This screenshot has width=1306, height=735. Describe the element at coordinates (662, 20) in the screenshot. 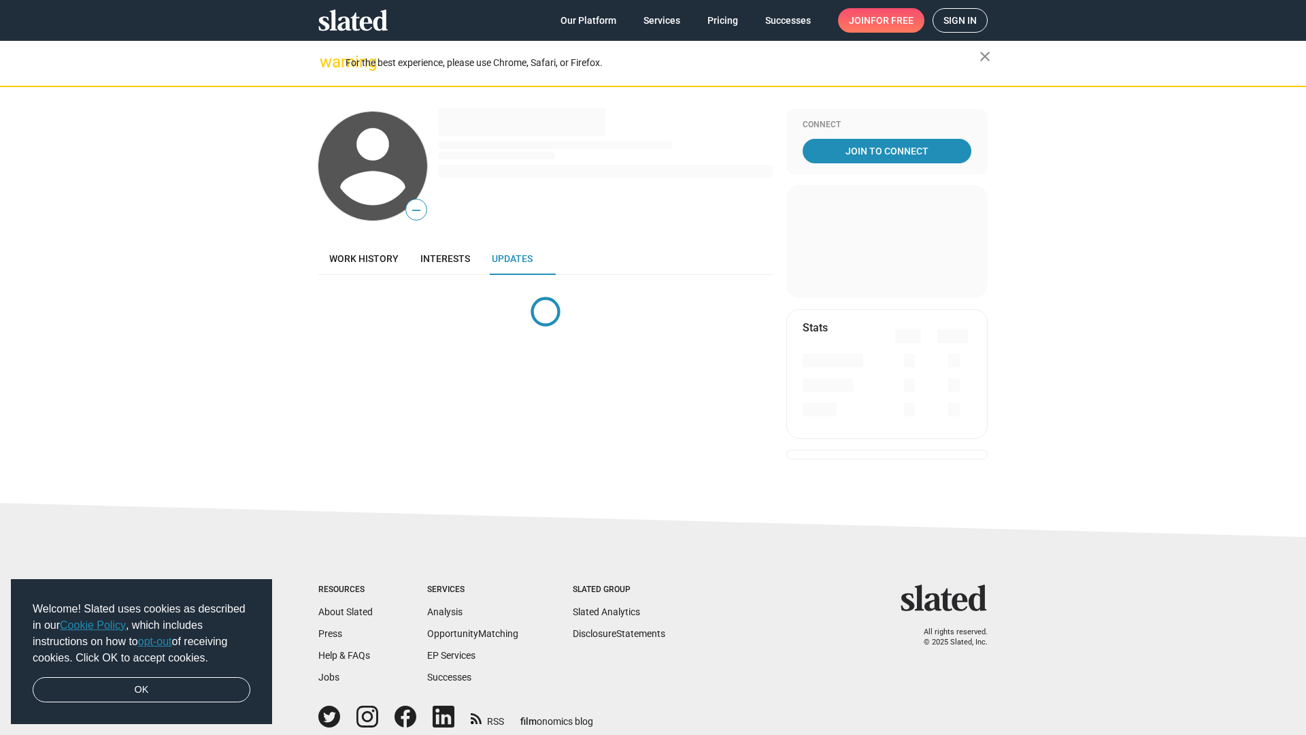

I see `a: Services` at that location.